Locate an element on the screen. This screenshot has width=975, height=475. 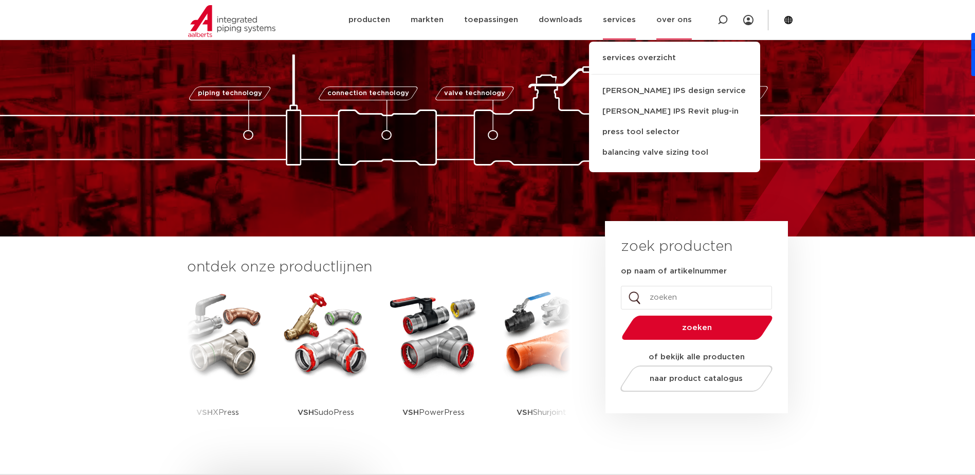
p: XPress is located at coordinates (217, 412).